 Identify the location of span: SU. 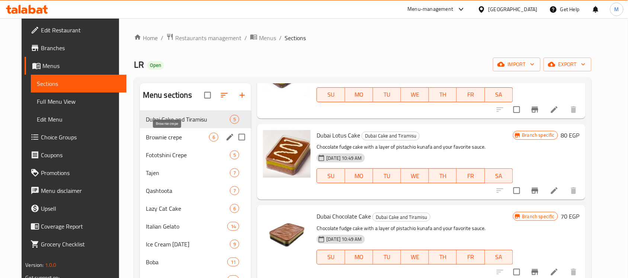
(331, 257).